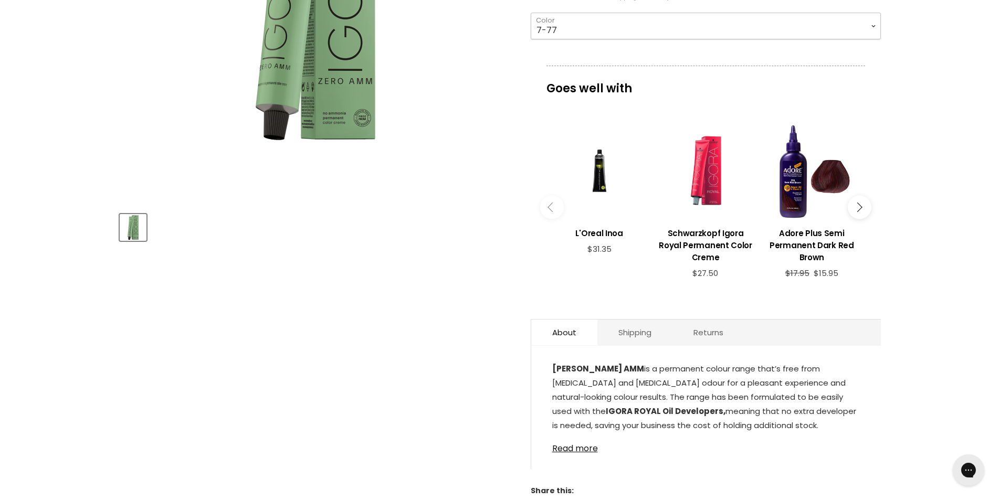  Describe the element at coordinates (133, 227) in the screenshot. I see `img: Schwarzkopf Igora Zero Ammonia Color Creme` at that location.